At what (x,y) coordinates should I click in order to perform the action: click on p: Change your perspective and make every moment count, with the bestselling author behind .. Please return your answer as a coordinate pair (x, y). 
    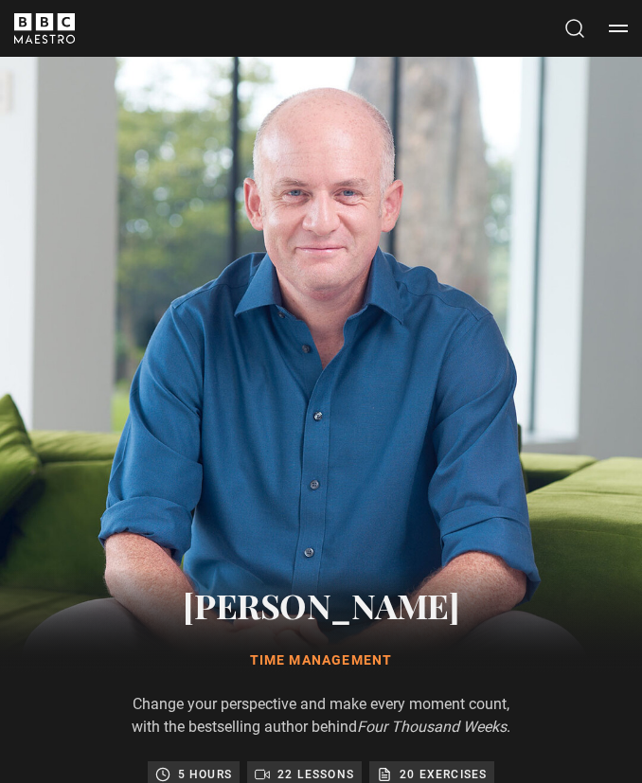
    Looking at the image, I should click on (321, 716).